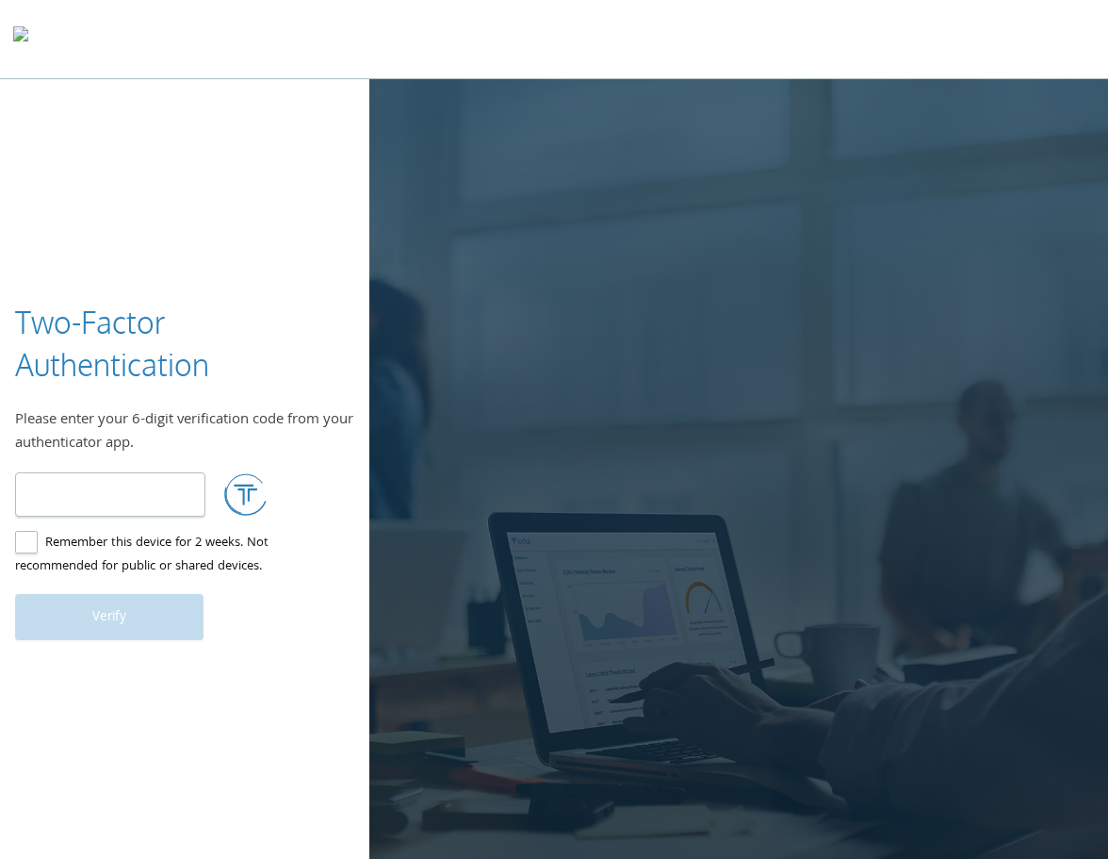 The height and width of the screenshot is (859, 1108). What do you see at coordinates (185, 344) in the screenshot?
I see `h3: Two-Factor Authentication` at bounding box center [185, 344].